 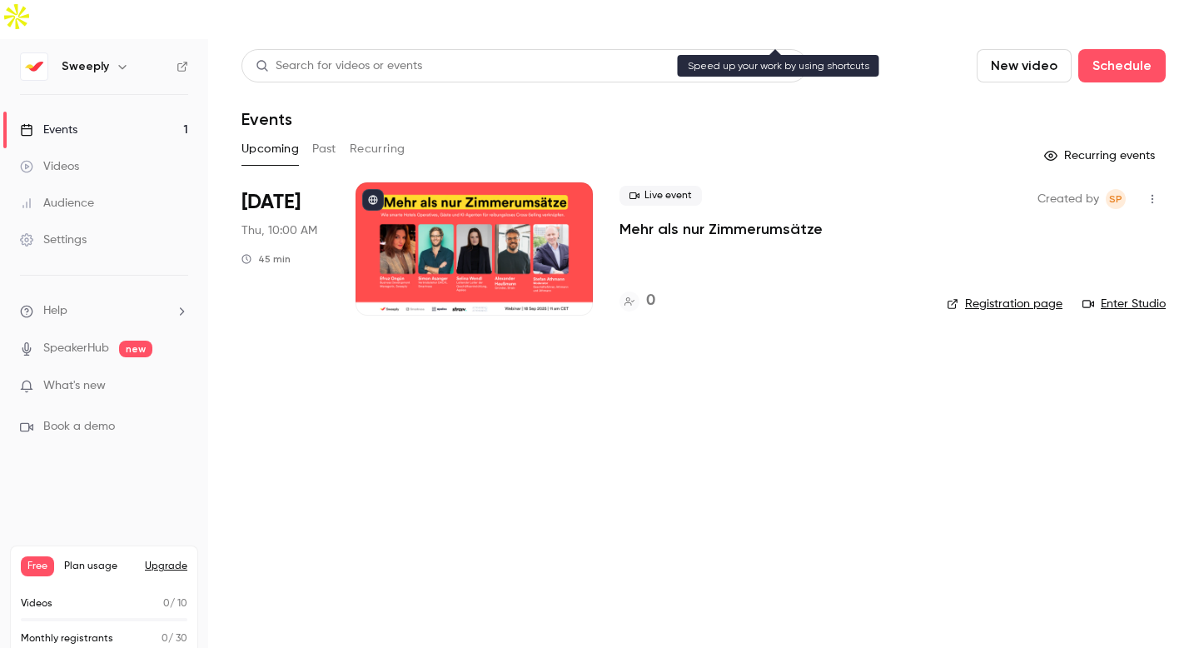 I want to click on img: Sweeply, so click(x=34, y=67).